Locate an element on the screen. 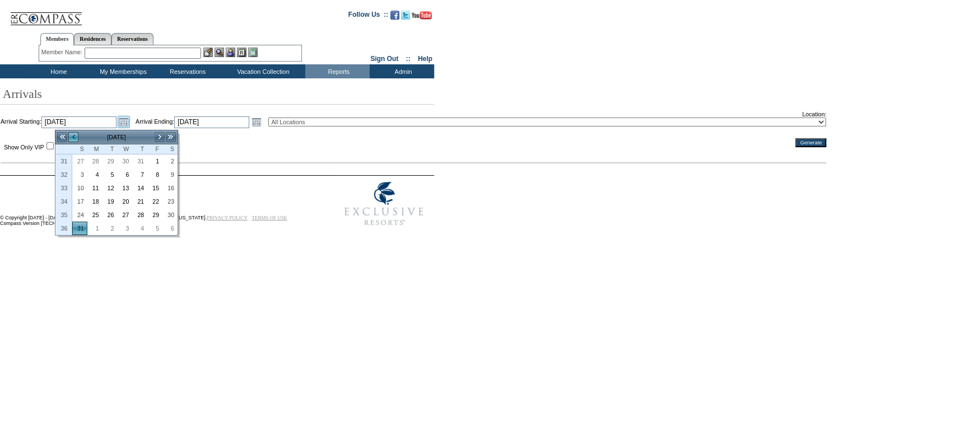  th: Tuesday is located at coordinates (110, 150).